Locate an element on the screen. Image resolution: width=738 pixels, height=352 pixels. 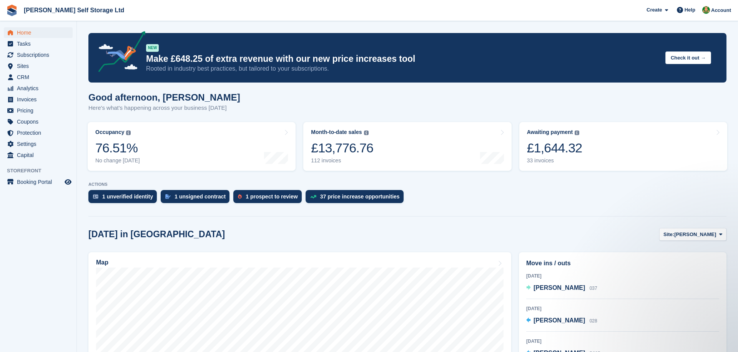
span: Storefront is located at coordinates (42, 171).